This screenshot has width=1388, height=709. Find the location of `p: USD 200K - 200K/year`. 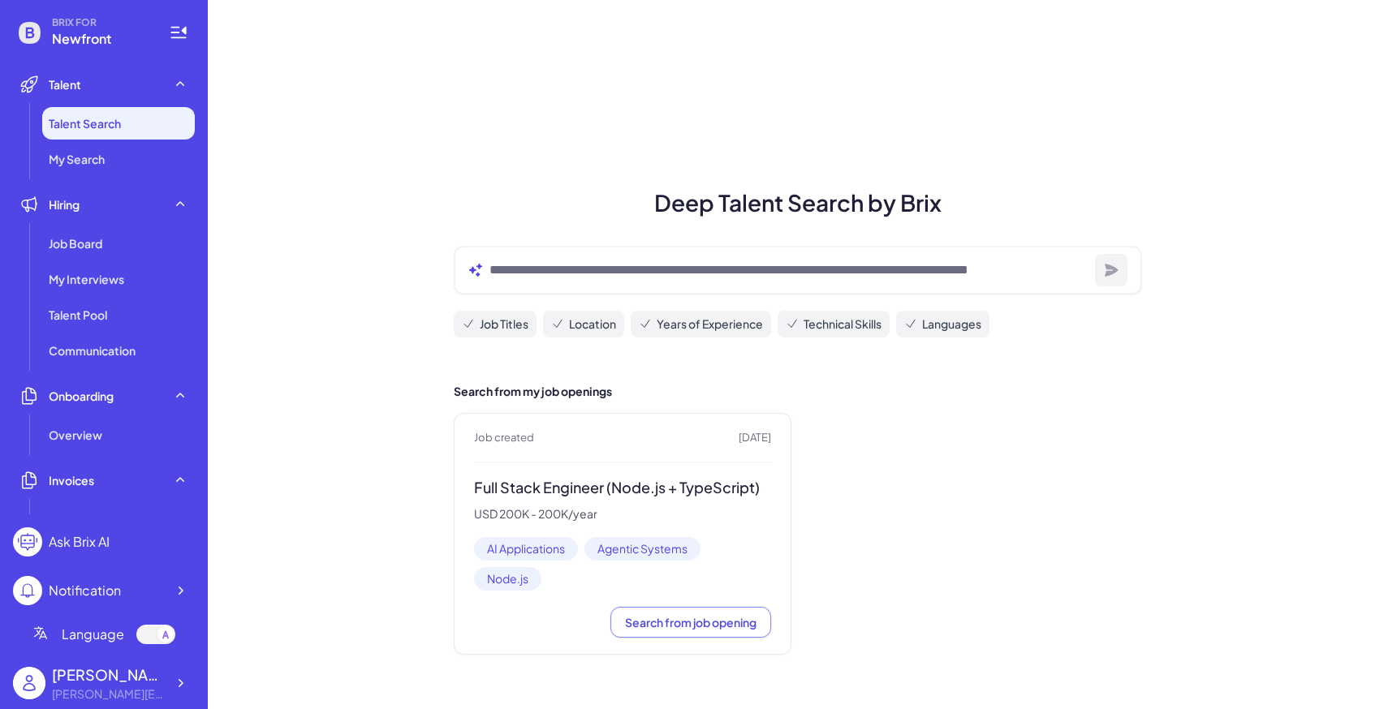

p: USD 200K - 200K/year is located at coordinates (623, 515).